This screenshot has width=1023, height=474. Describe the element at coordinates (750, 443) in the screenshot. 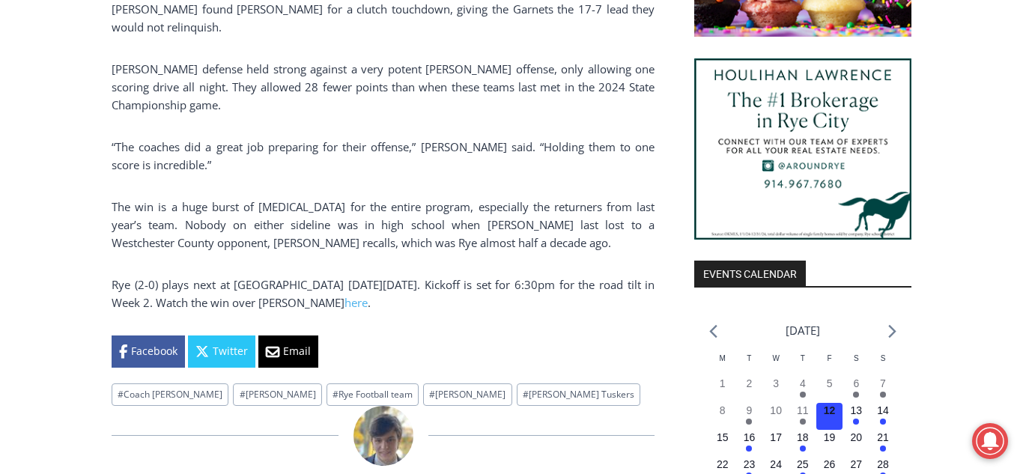

I see `button: 16 Has events` at that location.